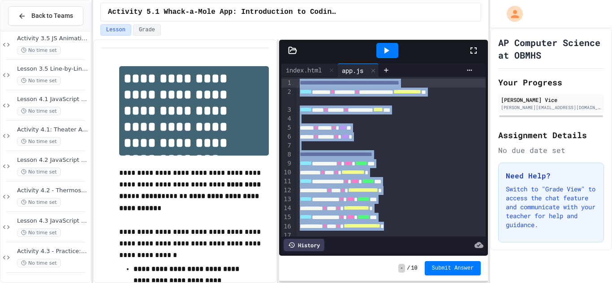  What do you see at coordinates (287, 164) in the screenshot?
I see `div: 9` at bounding box center [287, 164].